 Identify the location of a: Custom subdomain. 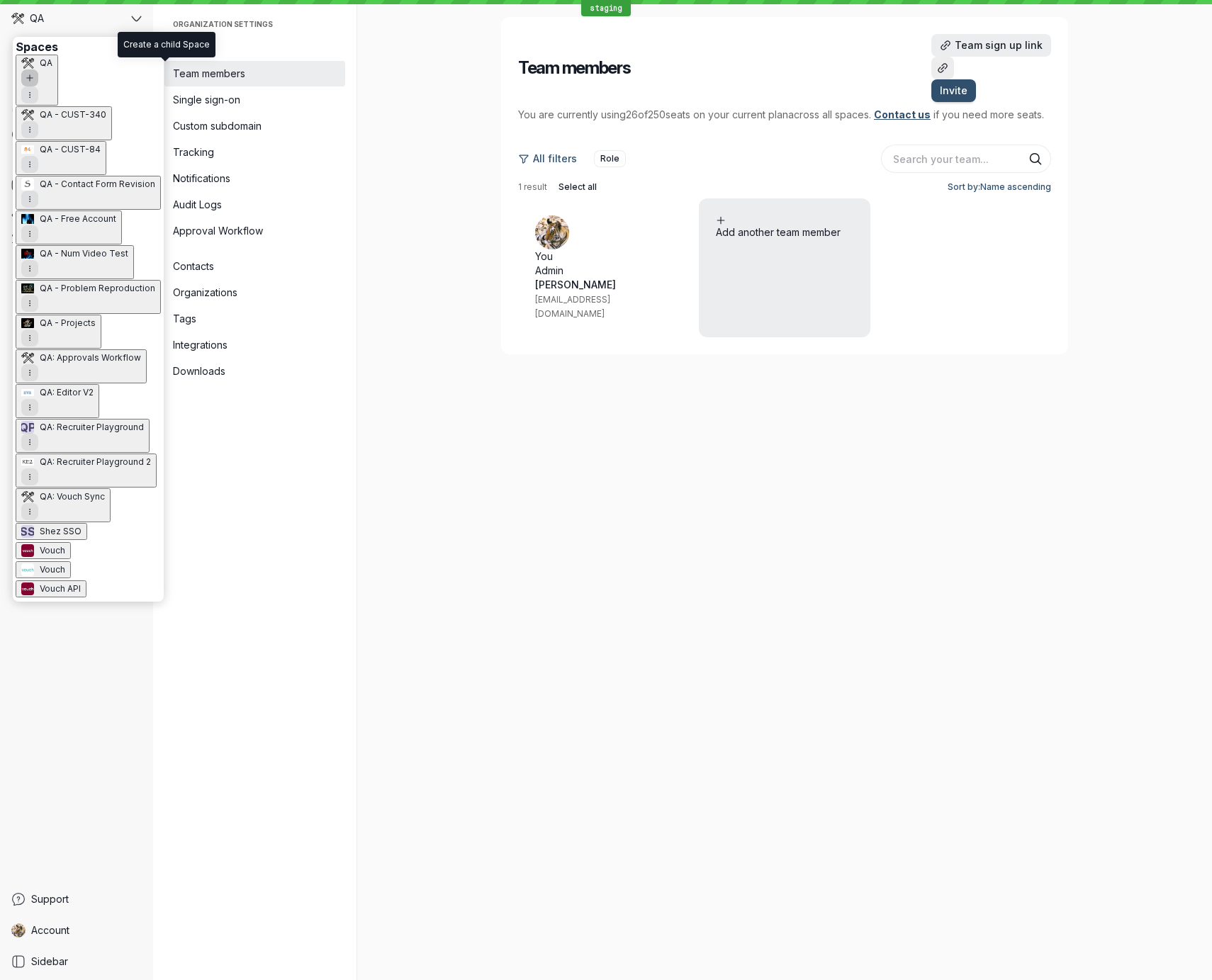
(254, 127).